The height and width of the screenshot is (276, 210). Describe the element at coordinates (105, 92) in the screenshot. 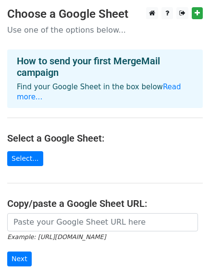

I see `p: Find your Google Sheet in the box below` at that location.